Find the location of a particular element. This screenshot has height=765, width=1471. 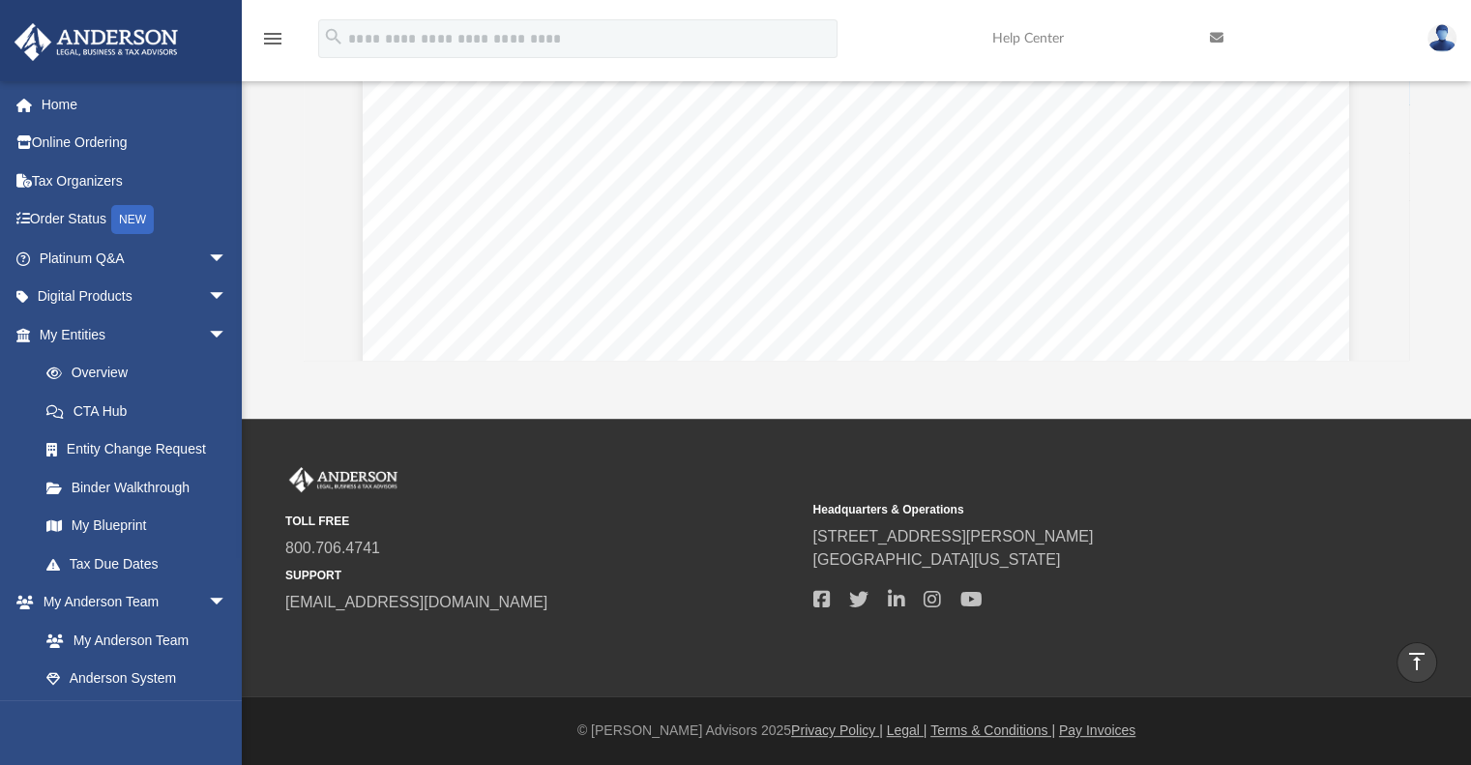

a: vertical_align_top is located at coordinates (1417, 663).